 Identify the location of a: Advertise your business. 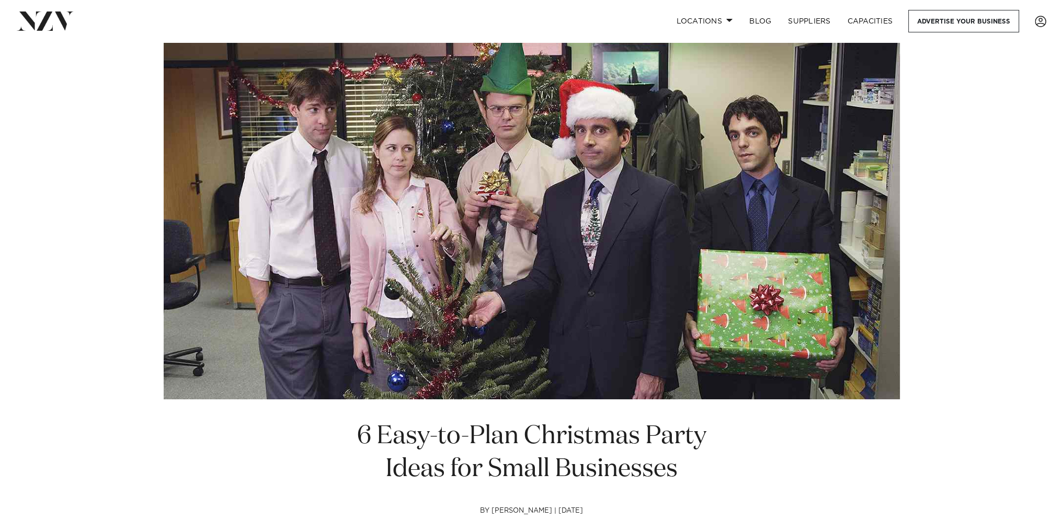
(964, 21).